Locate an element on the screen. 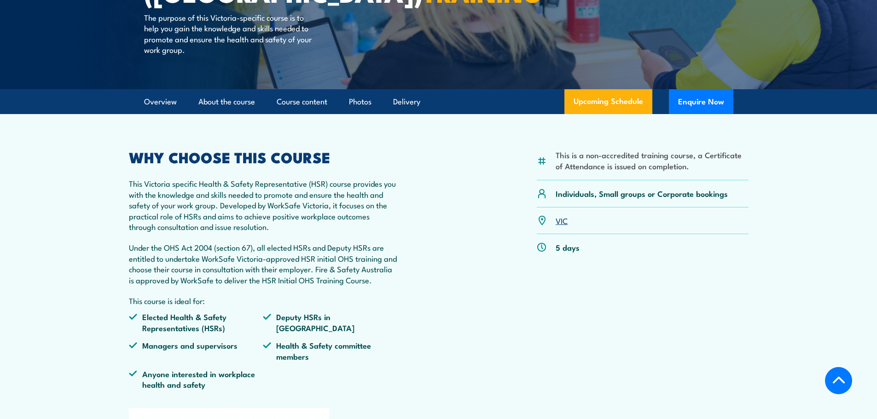 This screenshot has height=419, width=877. a: Photos is located at coordinates (360, 102).